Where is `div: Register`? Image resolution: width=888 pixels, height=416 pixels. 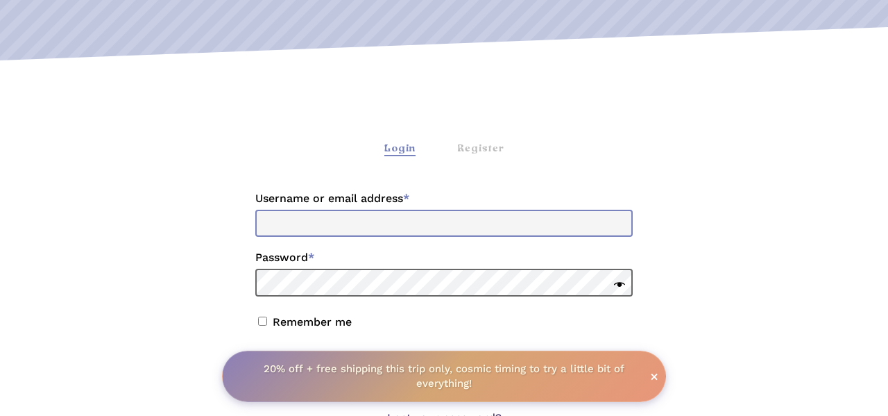
div: Register is located at coordinates (481, 149).